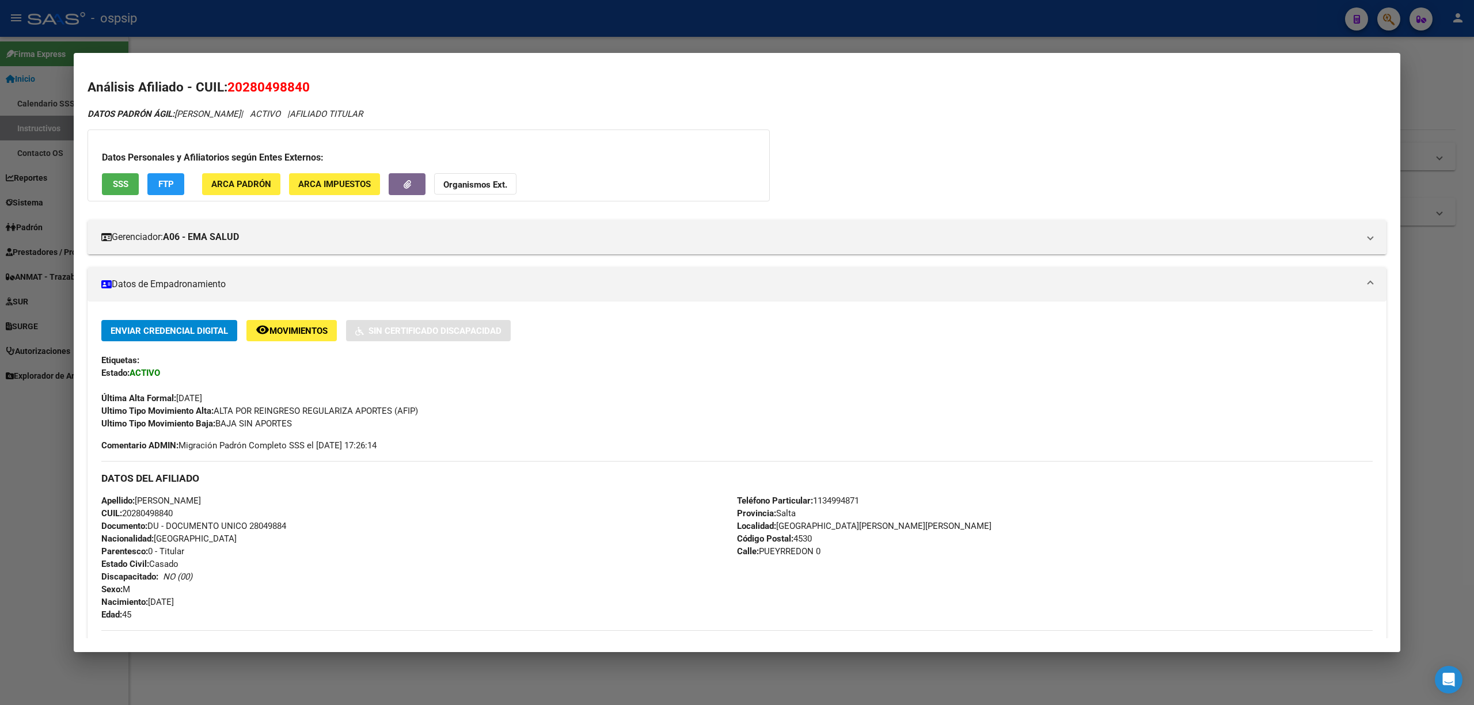 Image resolution: width=1474 pixels, height=705 pixels. Describe the element at coordinates (428, 158) in the screenshot. I see `h3: Datos Personales y Afiliatorios según Entes Externos:` at that location.